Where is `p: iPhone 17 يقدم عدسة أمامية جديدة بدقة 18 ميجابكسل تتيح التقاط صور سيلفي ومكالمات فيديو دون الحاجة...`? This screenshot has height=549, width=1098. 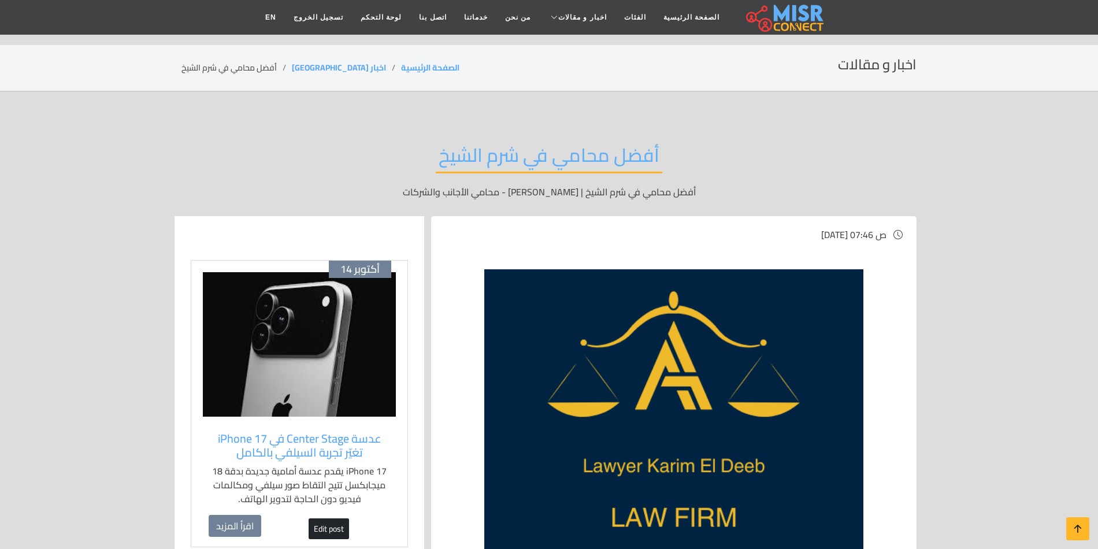
p: iPhone 17 يقدم عدسة أمامية جديدة بدقة 18 ميجابكسل تتيح التقاط صور سيلفي ومكالمات فيديو دون الحاجة... is located at coordinates (299, 485).